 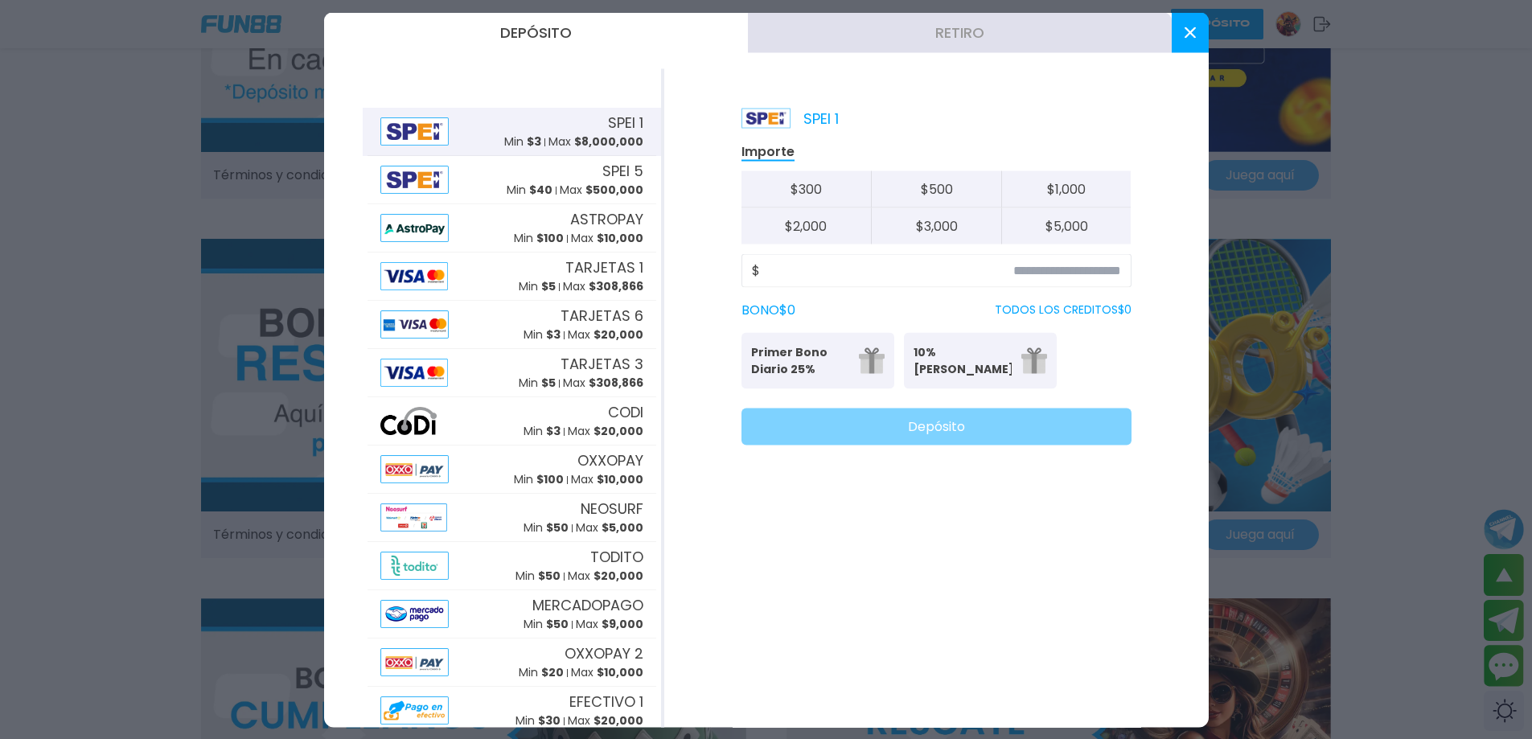 I want to click on button: $3,000, so click(x=936, y=225).